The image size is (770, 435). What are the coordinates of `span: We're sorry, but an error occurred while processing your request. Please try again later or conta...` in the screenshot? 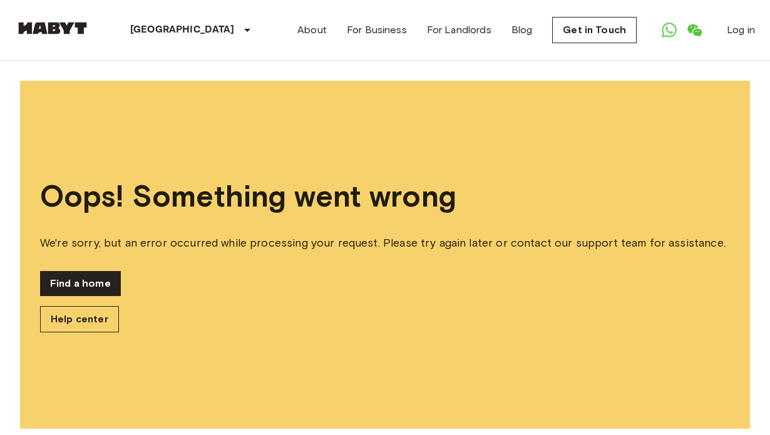 It's located at (385, 243).